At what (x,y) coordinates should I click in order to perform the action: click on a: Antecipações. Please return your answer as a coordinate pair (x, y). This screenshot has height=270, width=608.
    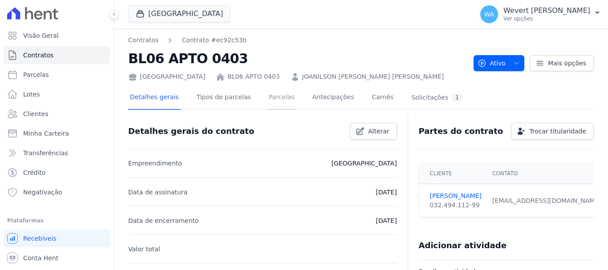
    Looking at the image, I should click on (333, 98).